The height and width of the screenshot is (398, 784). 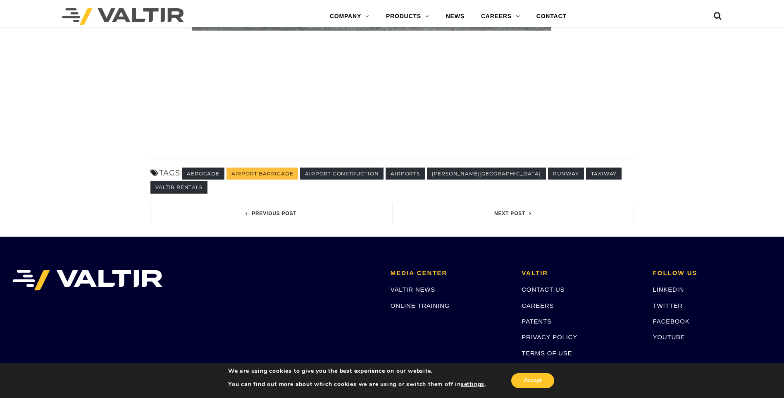 What do you see at coordinates (712, 273) in the screenshot?
I see `h2: FOLLOW US` at bounding box center [712, 273].